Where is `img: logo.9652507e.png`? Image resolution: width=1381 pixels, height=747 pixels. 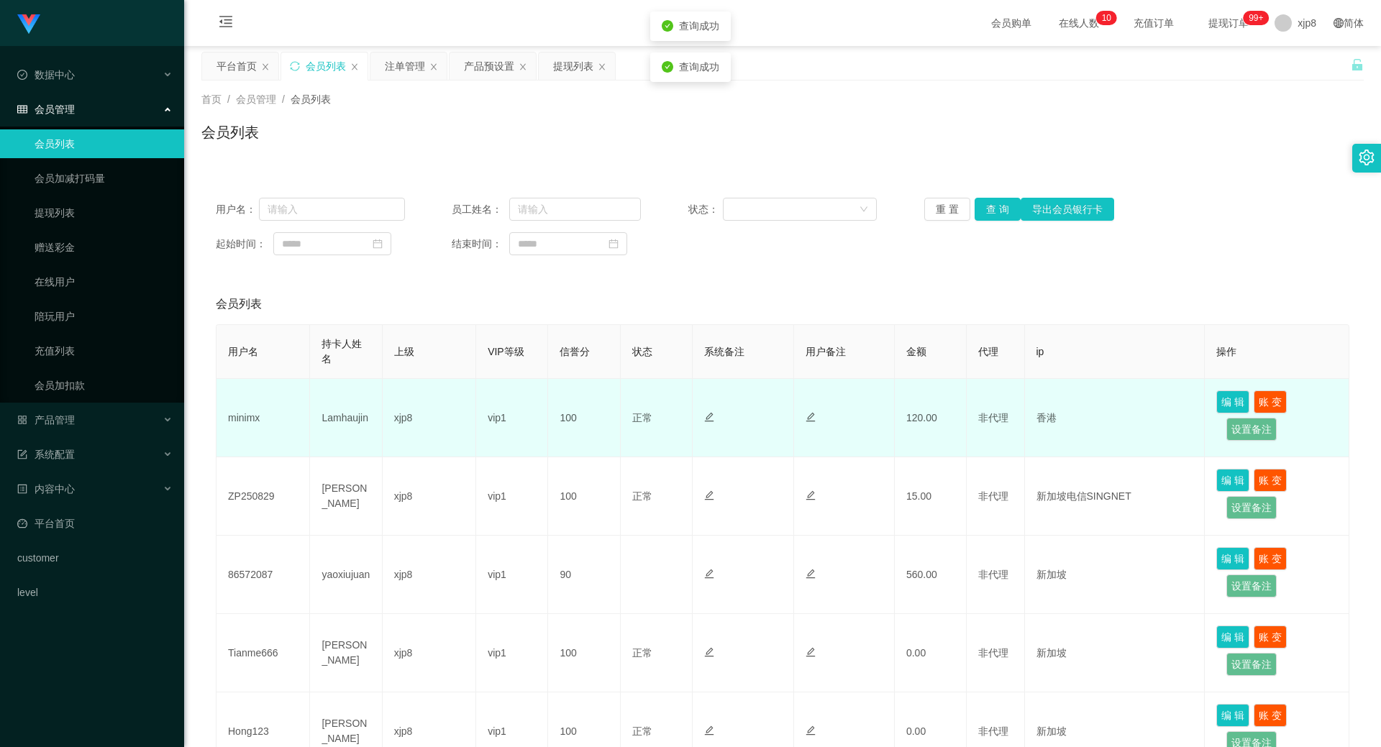
img: logo.9652507e.png is located at coordinates (29, 24).